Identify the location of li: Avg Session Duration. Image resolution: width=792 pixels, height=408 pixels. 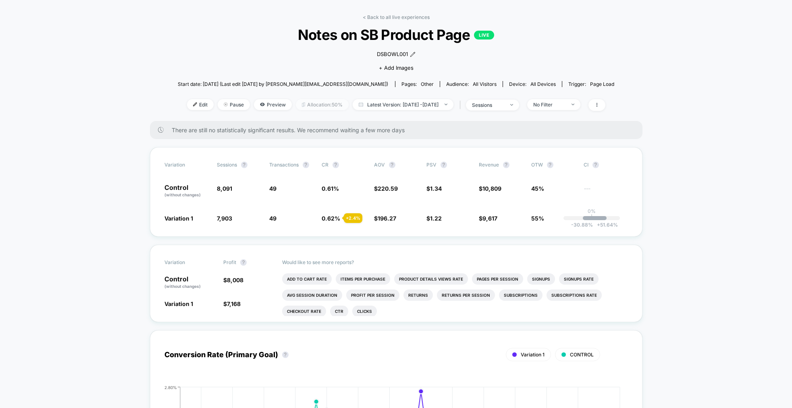
(312, 295).